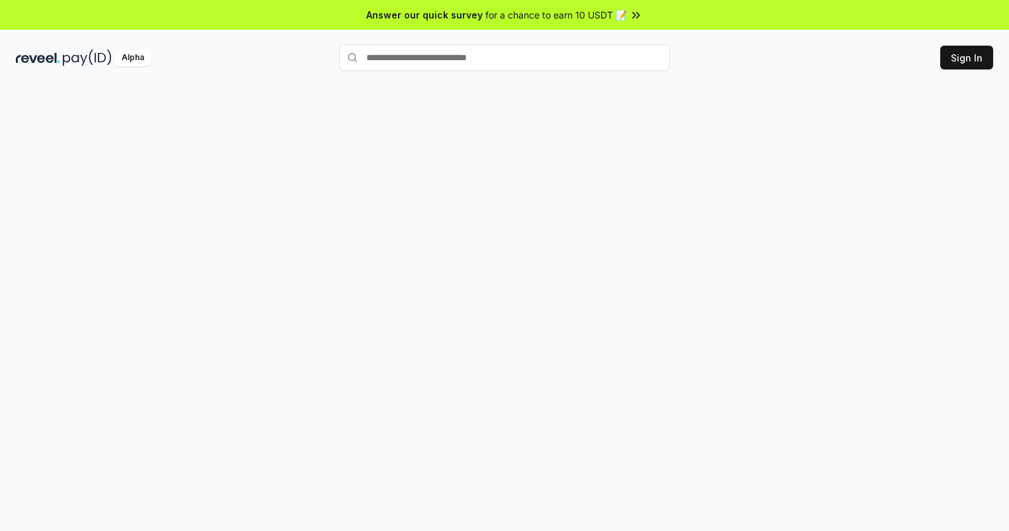 The image size is (1009, 531). Describe the element at coordinates (425, 15) in the screenshot. I see `span: Answer our quick survey` at that location.